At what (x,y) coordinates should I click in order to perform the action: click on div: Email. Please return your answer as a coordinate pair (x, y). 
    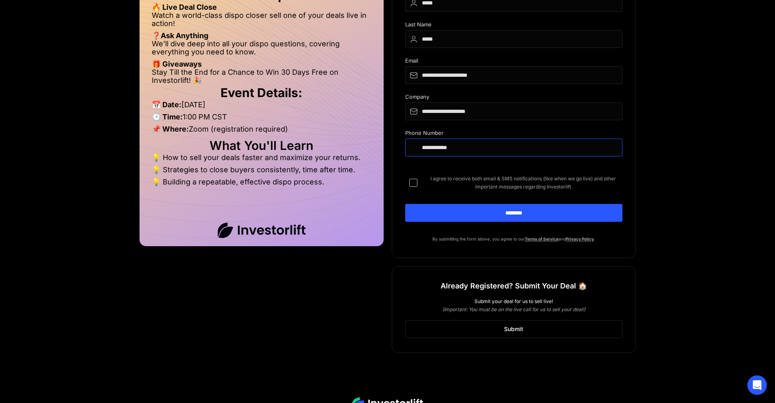
    Looking at the image, I should click on (514, 62).